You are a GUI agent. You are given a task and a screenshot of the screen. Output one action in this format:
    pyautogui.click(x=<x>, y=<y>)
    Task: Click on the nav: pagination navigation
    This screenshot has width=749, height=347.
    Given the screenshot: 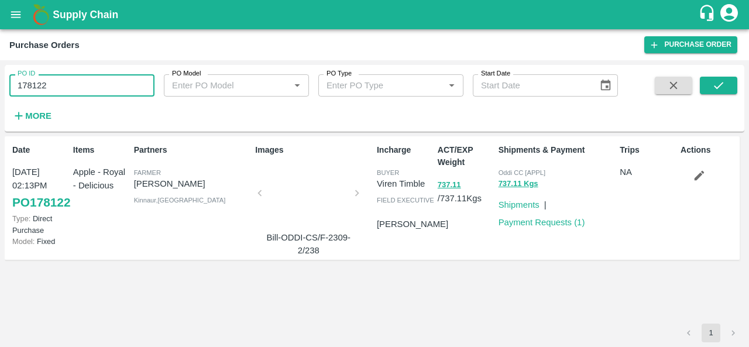 What is the action you would take?
    pyautogui.click(x=711, y=333)
    